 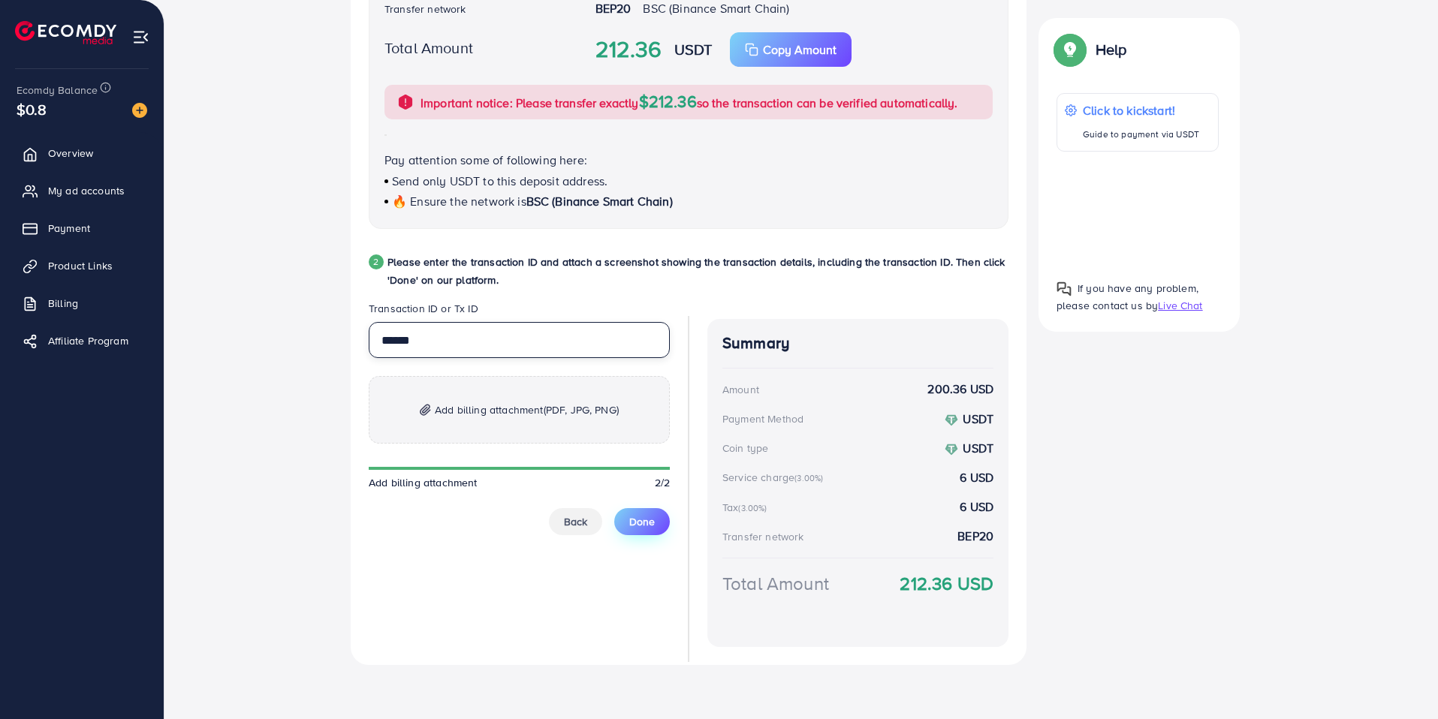 I want to click on a: Billing, so click(x=82, y=303).